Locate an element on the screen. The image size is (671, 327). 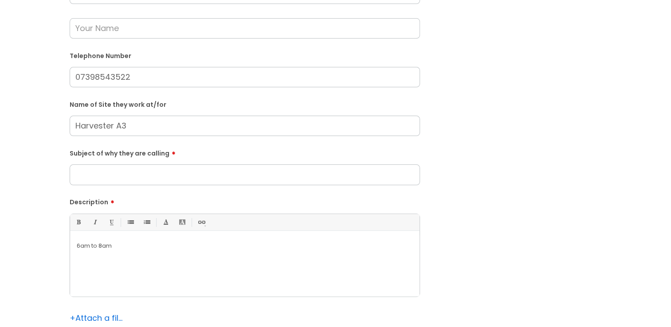
label: Subject of why they are calling is located at coordinates (245, 152).